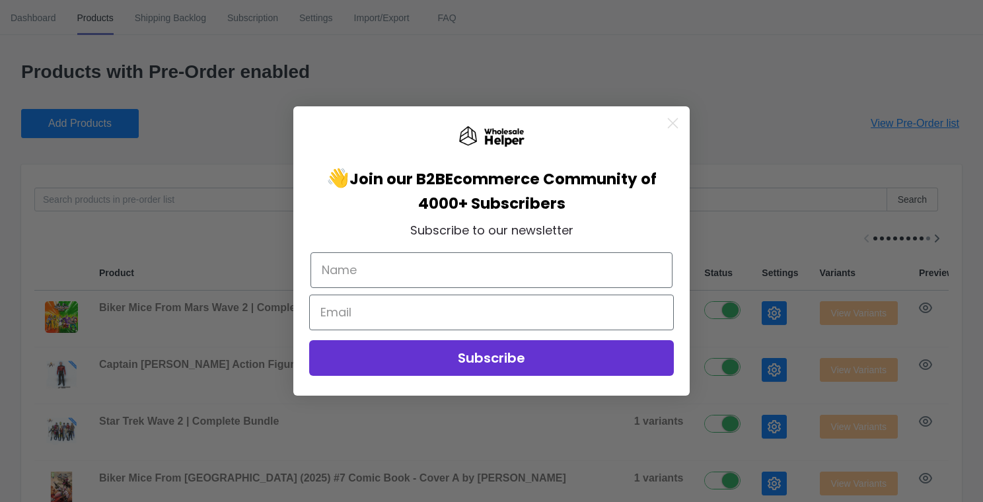 Image resolution: width=983 pixels, height=502 pixels. I want to click on img: Wholesale Helper Logo, so click(492, 137).